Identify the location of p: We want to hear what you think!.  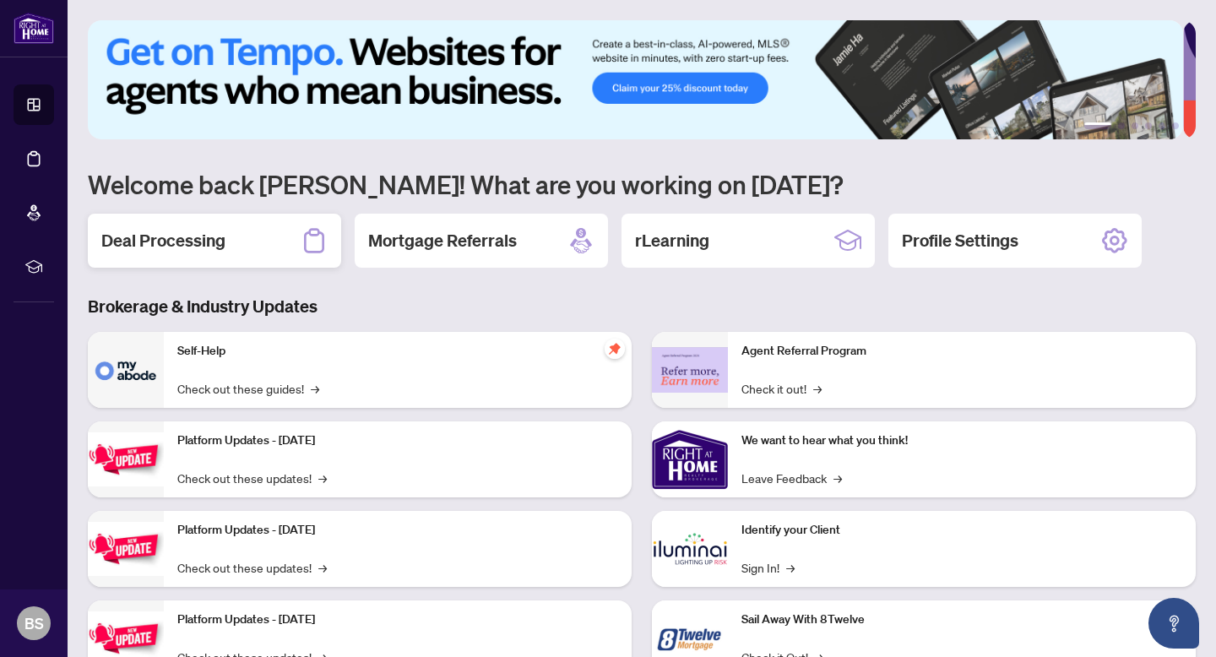
(962, 441).